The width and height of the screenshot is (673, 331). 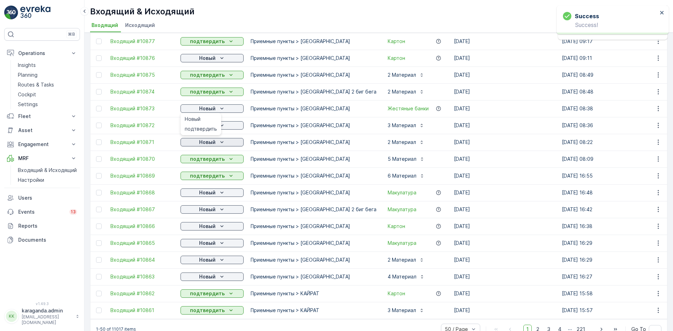 I want to click on img: logo, so click(x=11, y=13).